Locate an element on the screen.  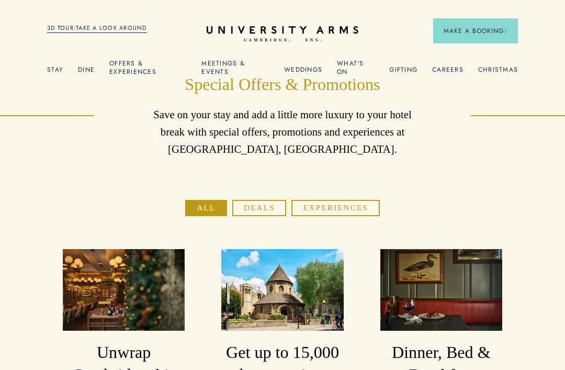
img: image-a84cd6be42fa7fc105742933f10646be5f14c709-3000x2000-jpg is located at coordinates (441, 290).